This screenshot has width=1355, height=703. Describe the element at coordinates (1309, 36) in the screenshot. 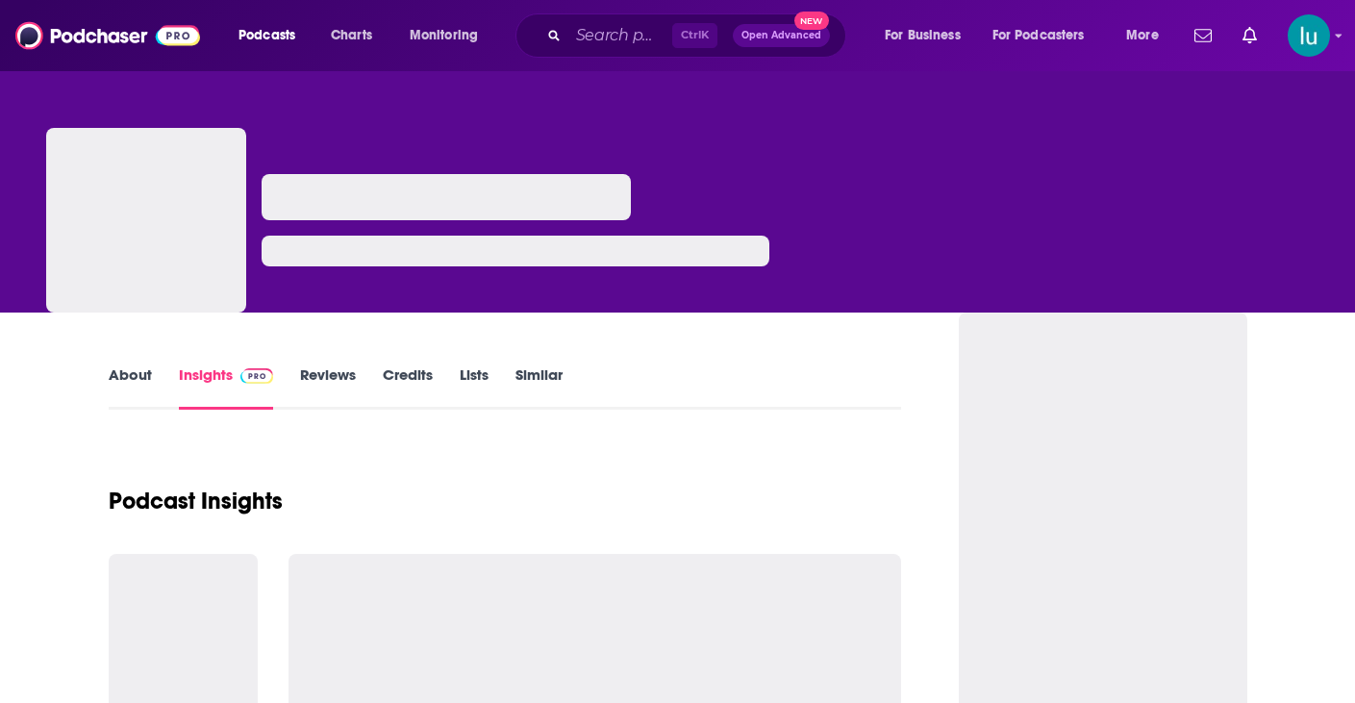

I see `span: Logged in as lusodano` at that location.